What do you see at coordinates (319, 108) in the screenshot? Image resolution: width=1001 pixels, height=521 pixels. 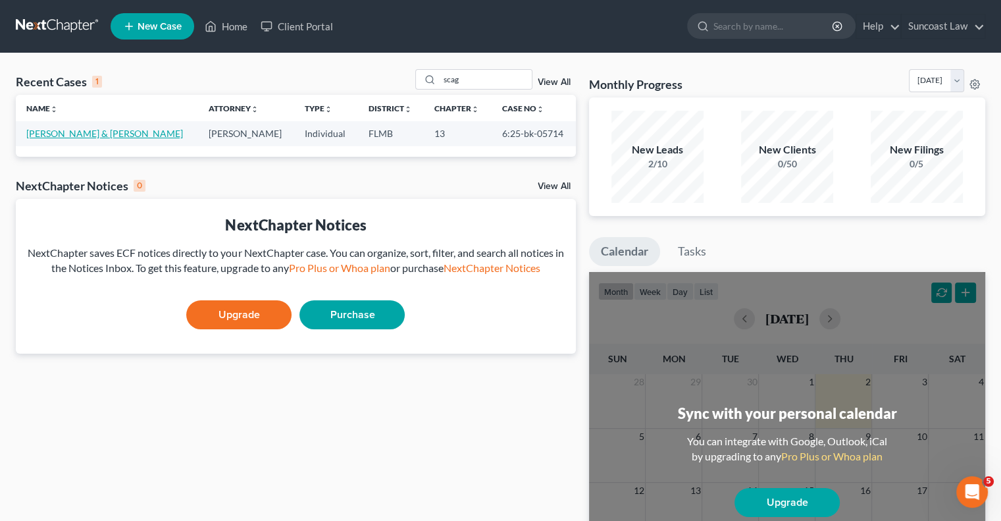 I see `a: Typeunfold_more` at bounding box center [319, 108].